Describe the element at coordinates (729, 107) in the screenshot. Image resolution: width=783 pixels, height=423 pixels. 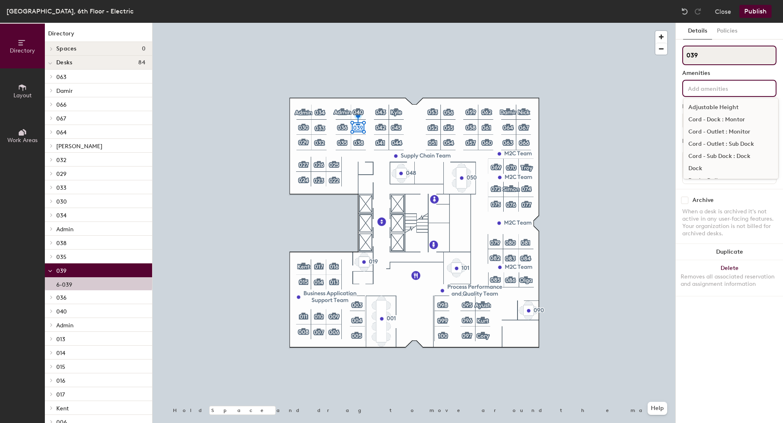
I see `div: Desk Type` at that location.